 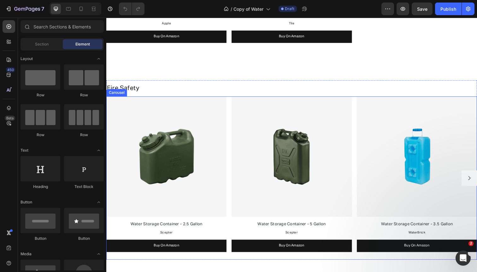 What do you see at coordinates (84, 187) in the screenshot?
I see `div: Text Block` at bounding box center [84, 187].